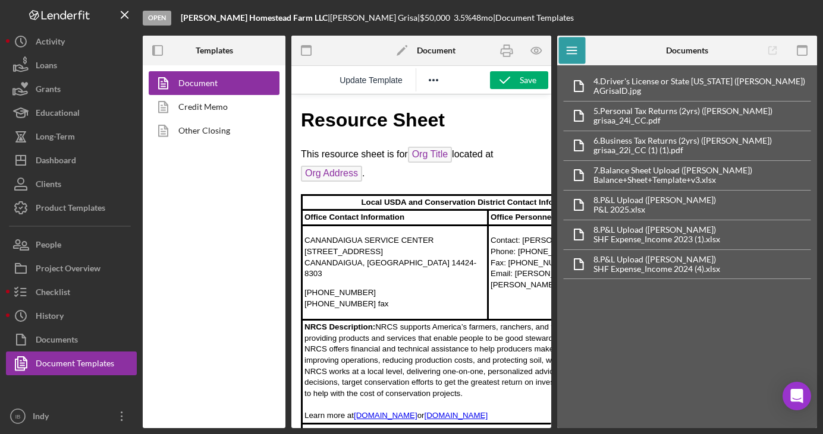 The width and height of the screenshot is (823, 434). I want to click on button: People, so click(71, 245).